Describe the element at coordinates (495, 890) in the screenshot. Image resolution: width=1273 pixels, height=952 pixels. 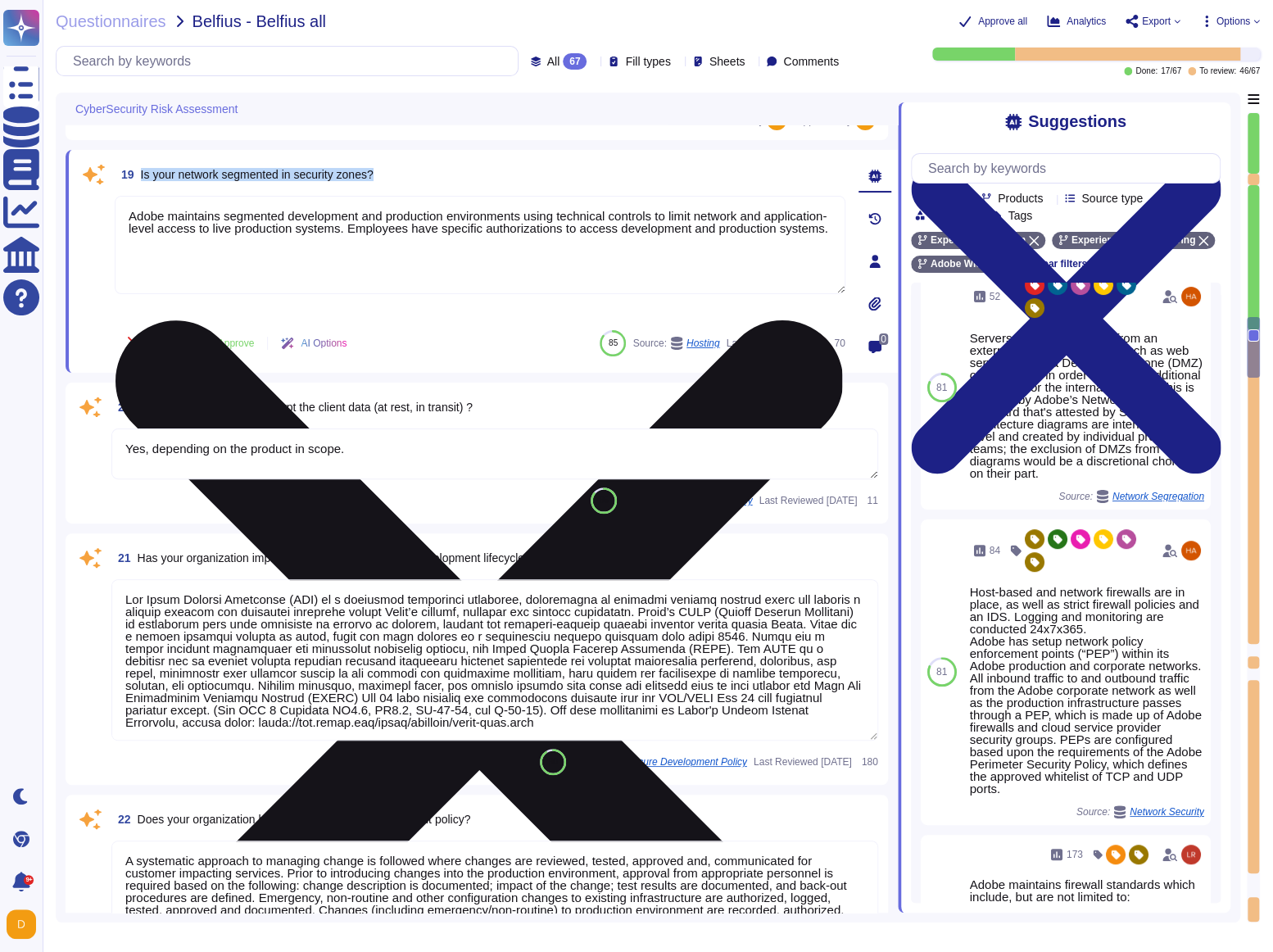
I see `textarea: A systematic approach to managing change is followed where changes are reviewed, tested, approved...` at that location.